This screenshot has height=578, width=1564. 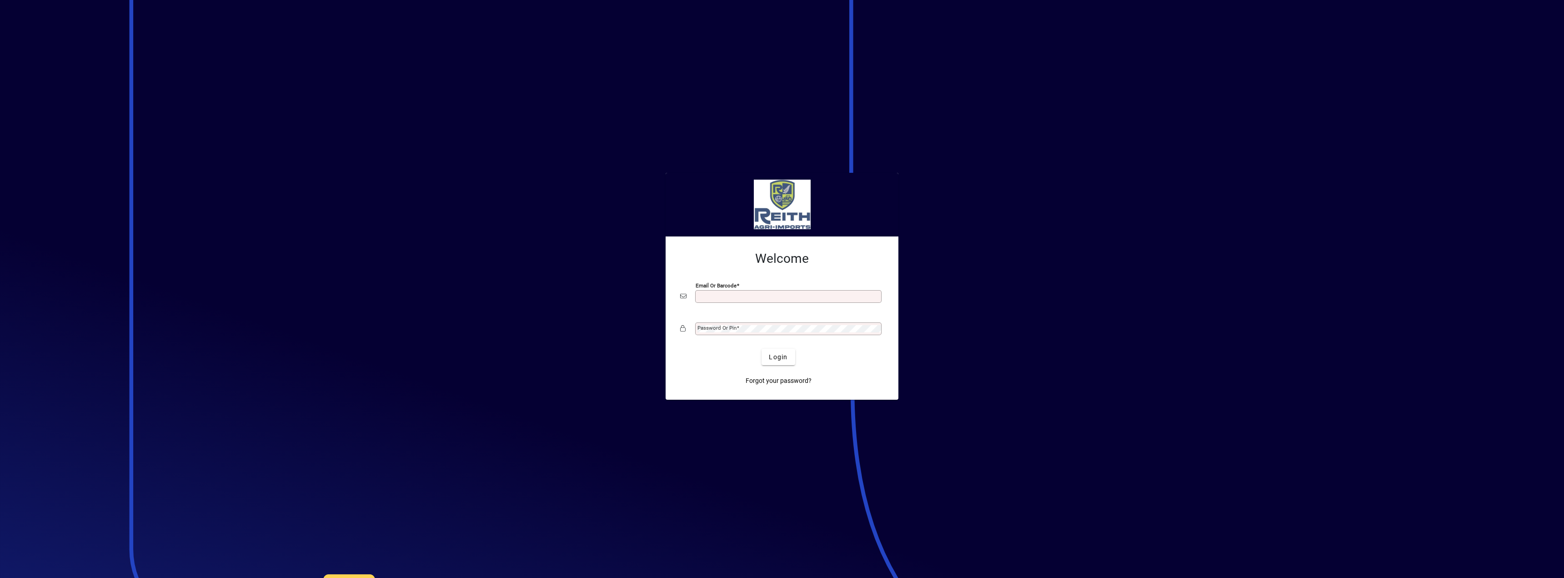 What do you see at coordinates (778, 381) in the screenshot?
I see `span: Forgot your password?` at bounding box center [778, 381].